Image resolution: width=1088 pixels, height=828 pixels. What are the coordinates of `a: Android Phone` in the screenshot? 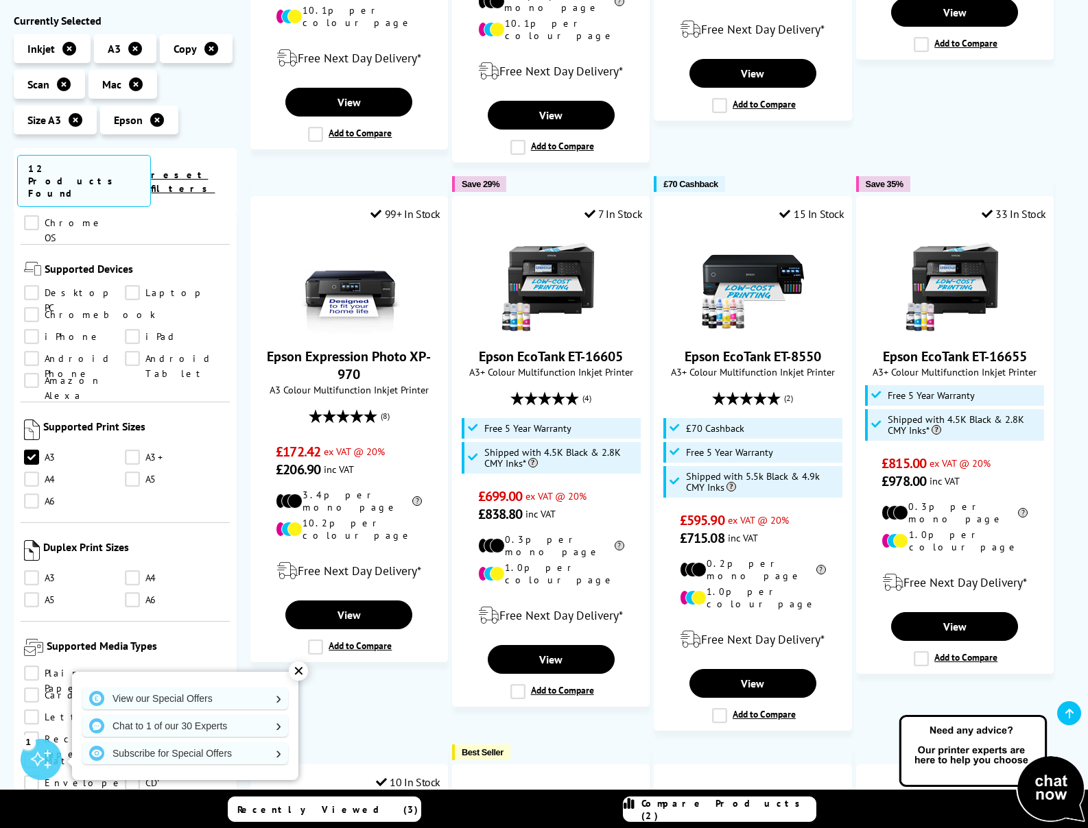 It's located at (74, 359).